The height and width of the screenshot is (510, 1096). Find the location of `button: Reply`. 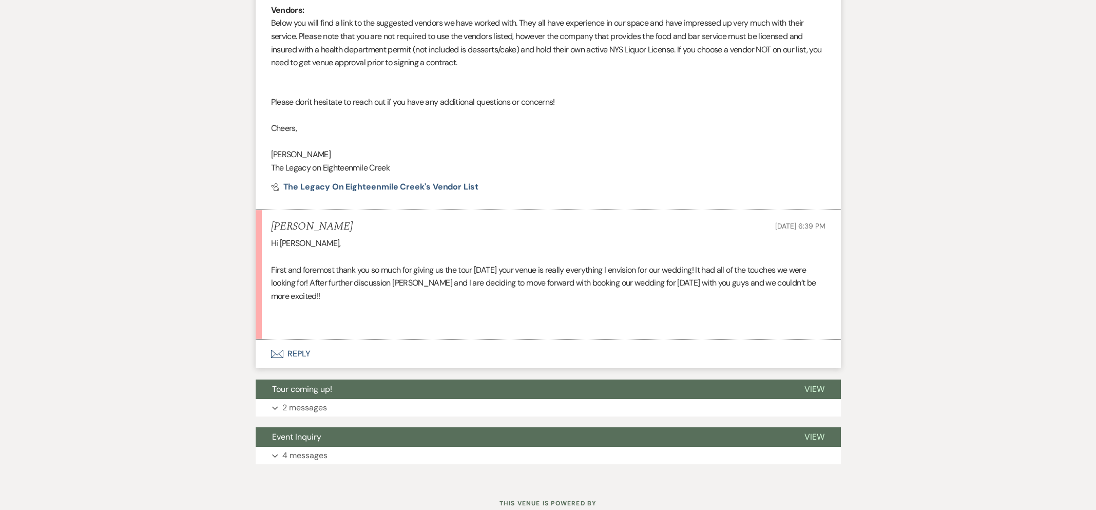

button: Reply is located at coordinates (548, 354).